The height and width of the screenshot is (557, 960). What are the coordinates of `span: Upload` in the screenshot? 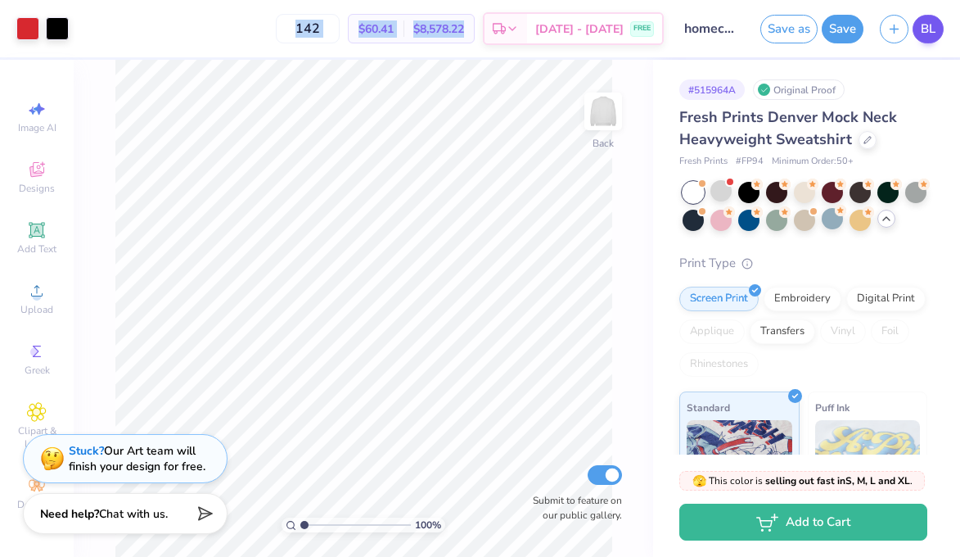 It's located at (37, 309).